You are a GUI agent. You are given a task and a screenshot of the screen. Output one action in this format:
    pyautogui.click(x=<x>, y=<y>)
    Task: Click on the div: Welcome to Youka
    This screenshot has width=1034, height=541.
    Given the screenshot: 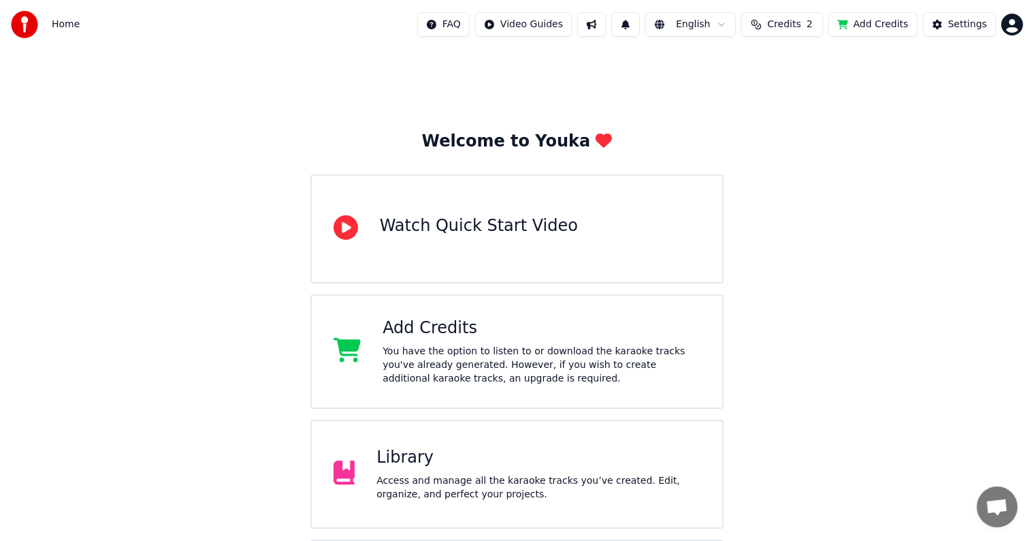 What is the action you would take?
    pyautogui.click(x=518, y=142)
    